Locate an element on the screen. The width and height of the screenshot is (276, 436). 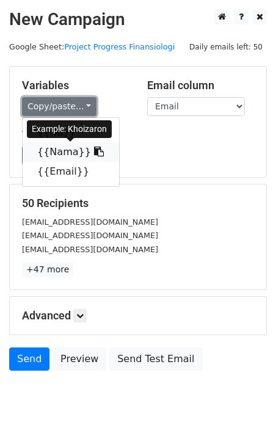
h2: New Campaign is located at coordinates (138, 20).